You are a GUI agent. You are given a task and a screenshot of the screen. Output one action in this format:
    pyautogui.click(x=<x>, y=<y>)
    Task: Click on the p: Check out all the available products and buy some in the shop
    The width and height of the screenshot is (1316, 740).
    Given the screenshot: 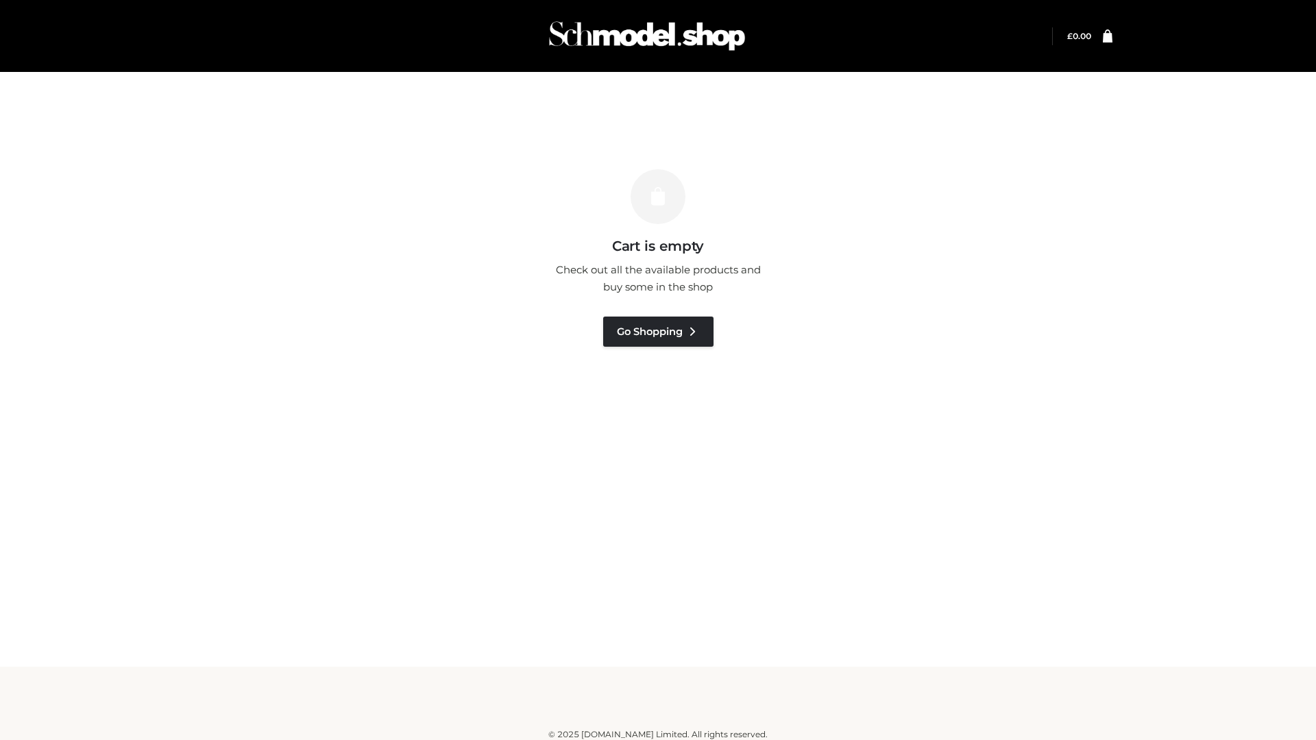 What is the action you would take?
    pyautogui.click(x=658, y=278)
    